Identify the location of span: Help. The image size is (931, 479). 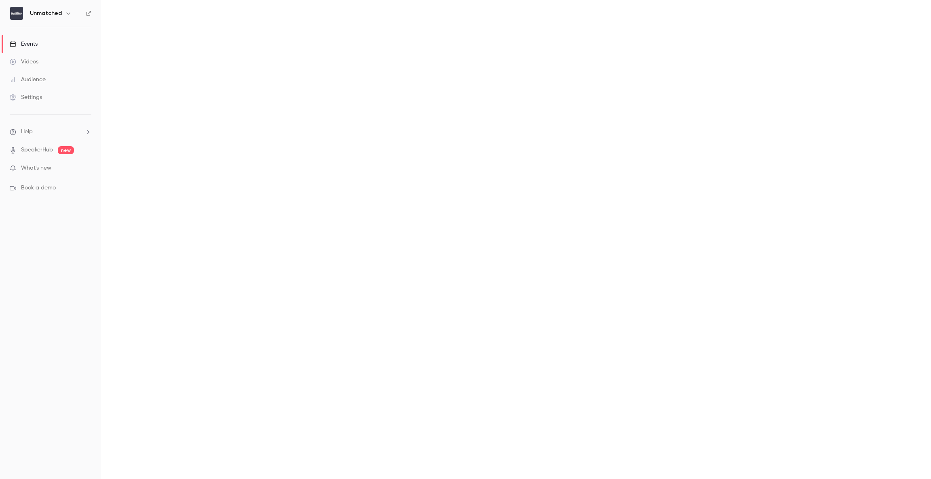
(27, 132).